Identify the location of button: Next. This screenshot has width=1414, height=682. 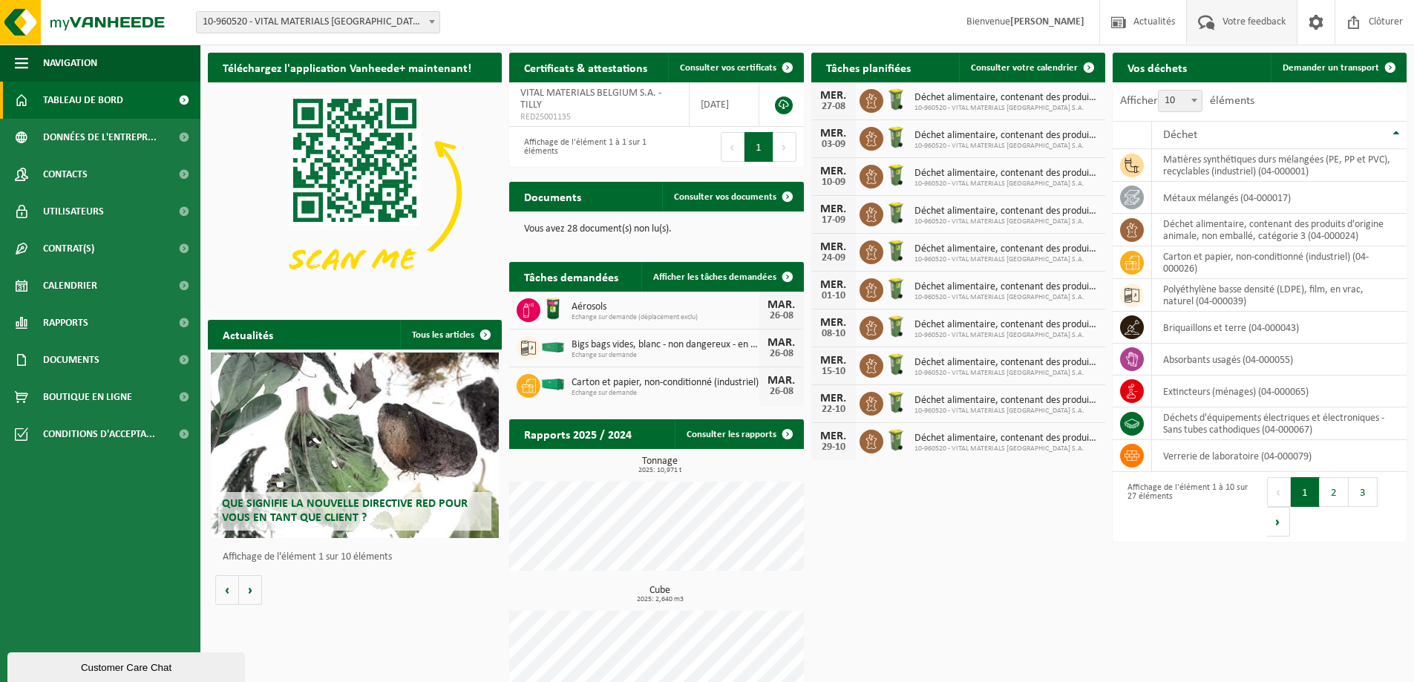
(785, 147).